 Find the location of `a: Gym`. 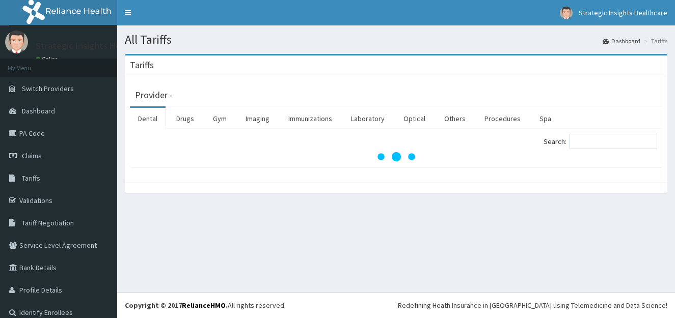

a: Gym is located at coordinates (220, 119).